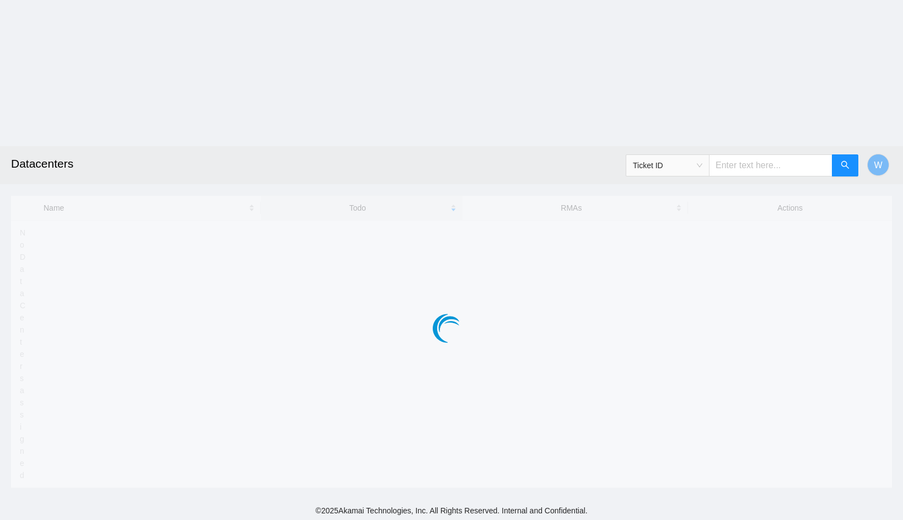  Describe the element at coordinates (878, 165) in the screenshot. I see `span: W` at that location.